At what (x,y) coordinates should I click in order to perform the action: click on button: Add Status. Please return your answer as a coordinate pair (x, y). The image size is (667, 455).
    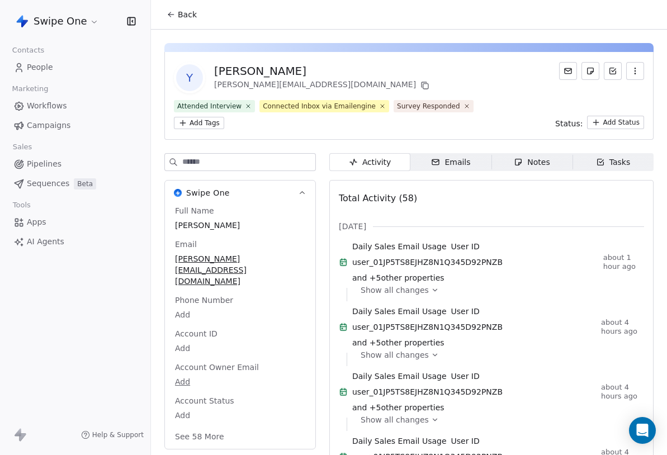
    Looking at the image, I should click on (615, 122).